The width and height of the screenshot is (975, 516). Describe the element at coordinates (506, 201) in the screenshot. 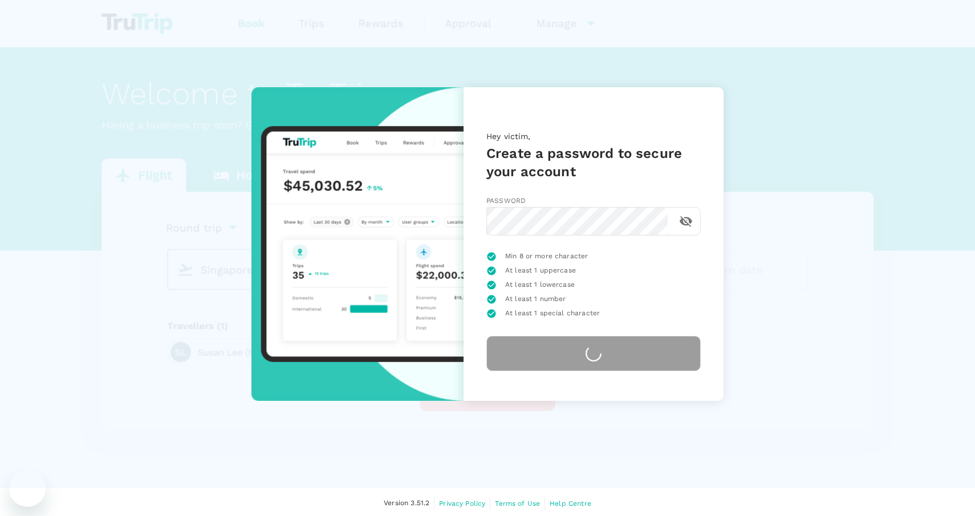

I see `span: Password` at that location.